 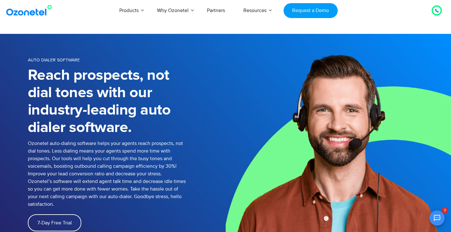 What do you see at coordinates (107, 174) in the screenshot?
I see `p: Ozonetel auto-dialing software helps your agents reach prospects, not dial tones. Less dialing me...` at bounding box center [107, 174].